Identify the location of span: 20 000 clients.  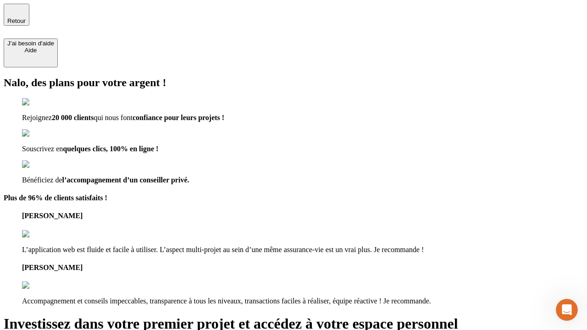
(73, 117).